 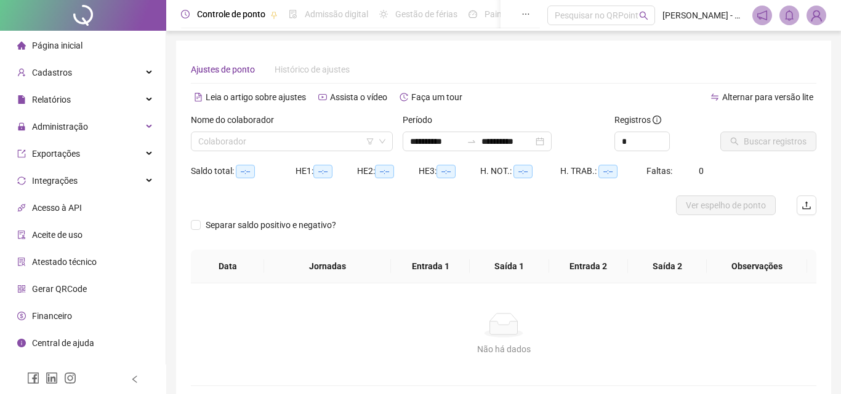 I want to click on span: facebook, so click(x=33, y=378).